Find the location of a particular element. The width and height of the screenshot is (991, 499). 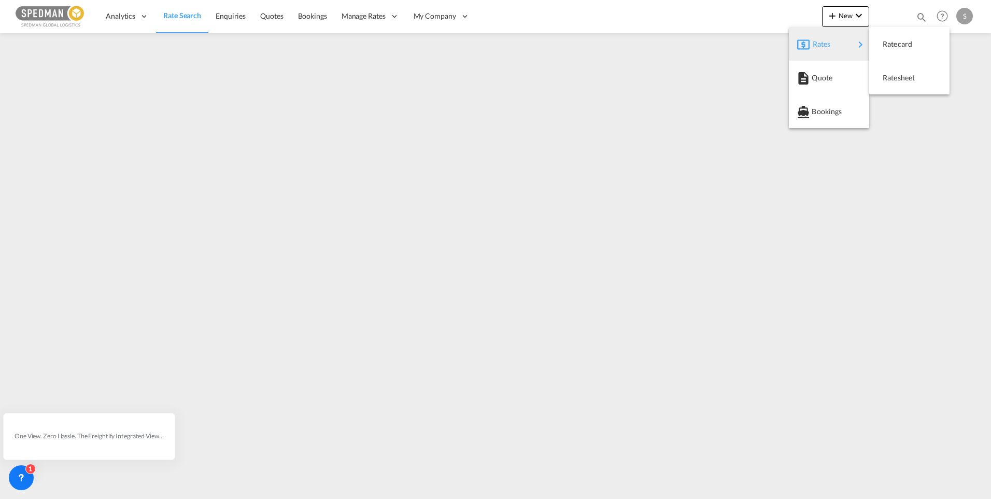

button: Bookings is located at coordinates (829, 111).